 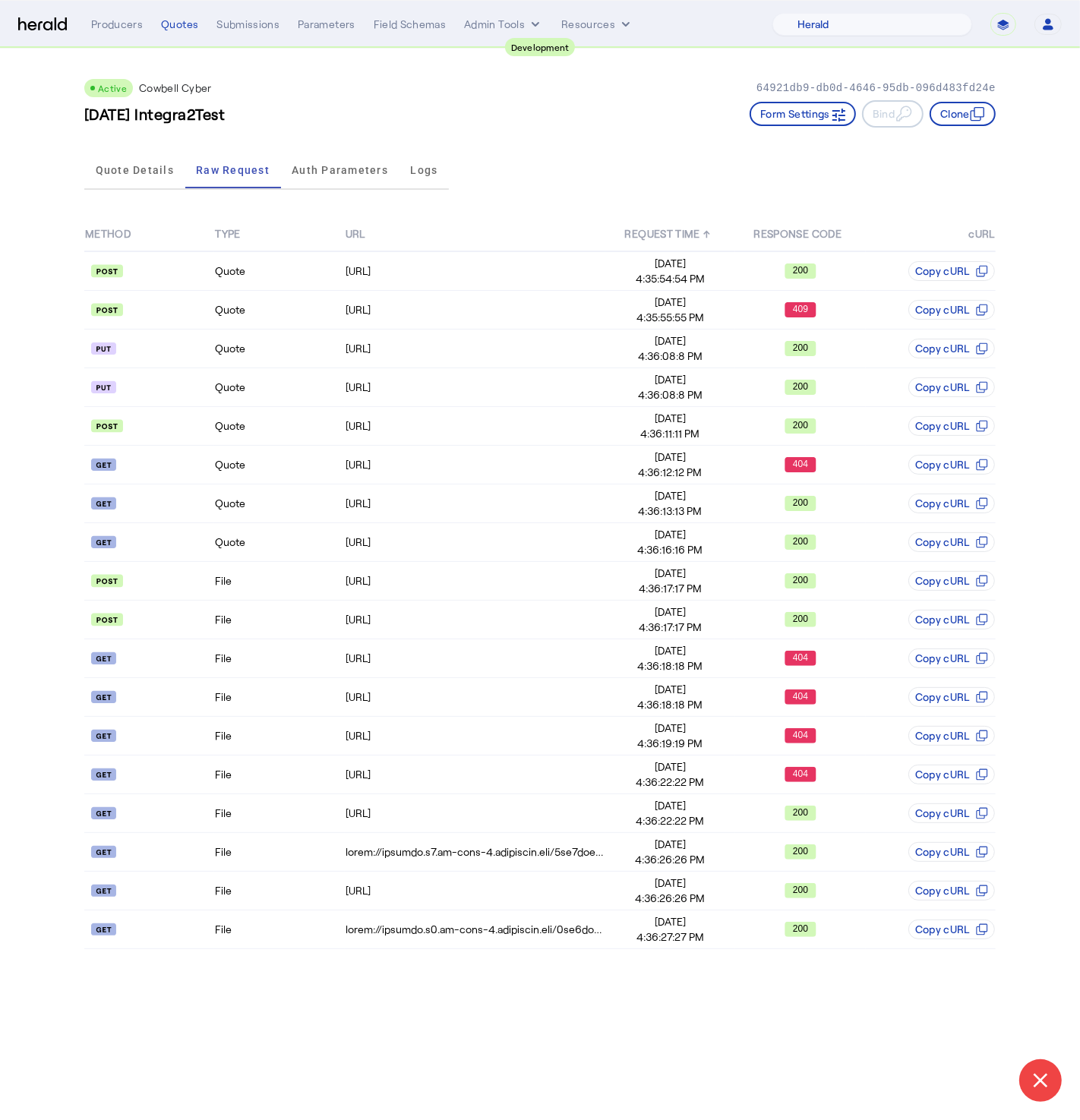 What do you see at coordinates (670, 743) in the screenshot?
I see `span: 4:36:19:19 PM` at bounding box center [670, 743].